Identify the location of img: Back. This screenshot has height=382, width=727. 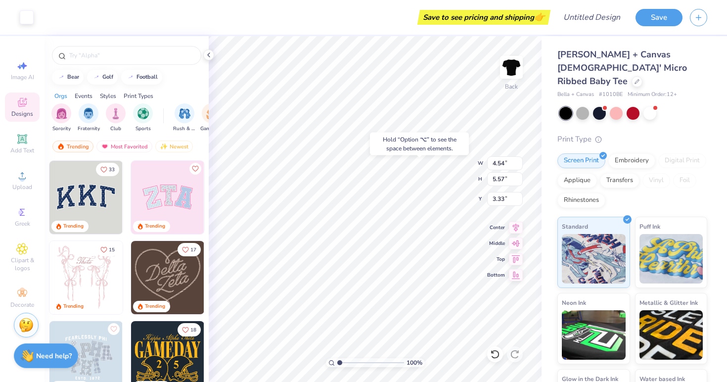
(512, 67).